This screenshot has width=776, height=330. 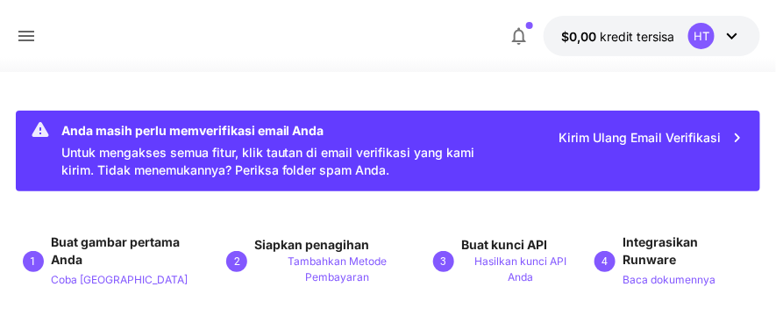 I want to click on font: Kirim Ulang Email Verifikasi, so click(x=639, y=137).